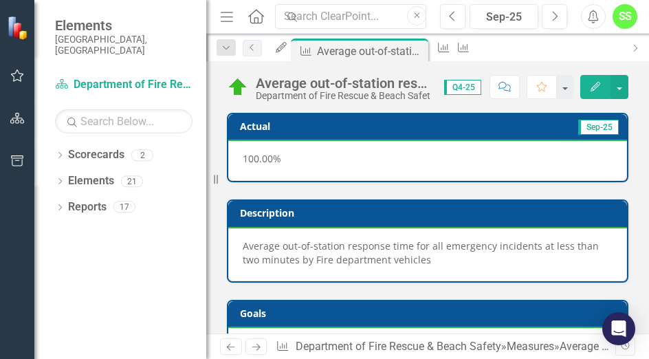 Image resolution: width=649 pixels, height=359 pixels. What do you see at coordinates (91, 181) in the screenshot?
I see `a: Elements` at bounding box center [91, 181].